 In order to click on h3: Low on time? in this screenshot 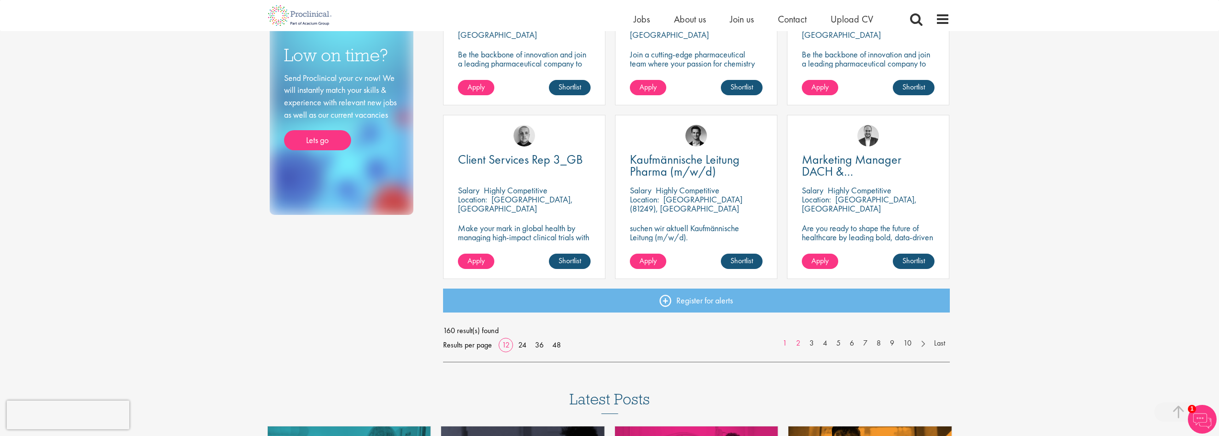, I will do `click(341, 55)`.